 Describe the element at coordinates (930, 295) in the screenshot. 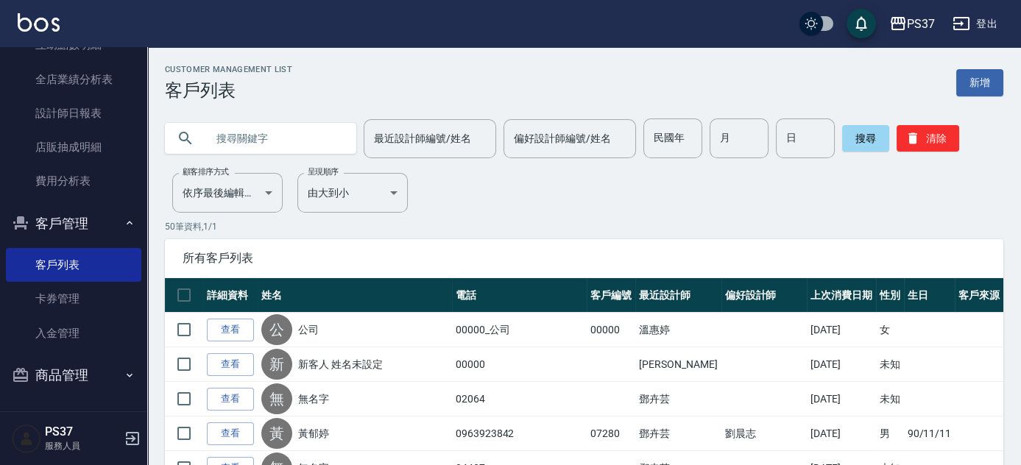

I see `th: 生日` at that location.